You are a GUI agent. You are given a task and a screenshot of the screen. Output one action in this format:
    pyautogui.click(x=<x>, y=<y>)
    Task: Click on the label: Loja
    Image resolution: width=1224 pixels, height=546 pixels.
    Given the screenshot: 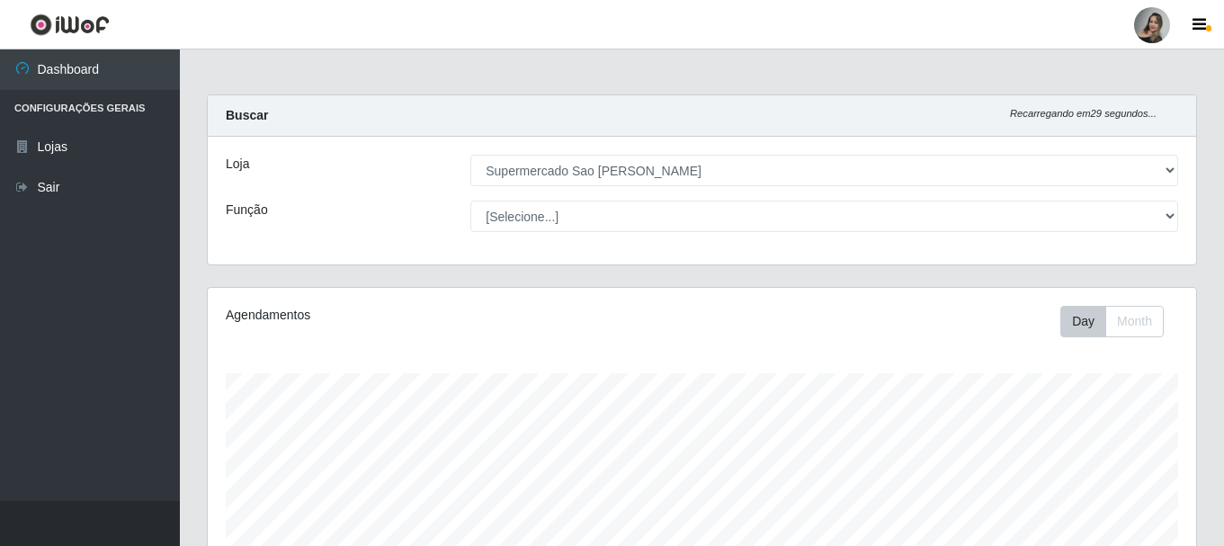 What is the action you would take?
    pyautogui.click(x=237, y=164)
    